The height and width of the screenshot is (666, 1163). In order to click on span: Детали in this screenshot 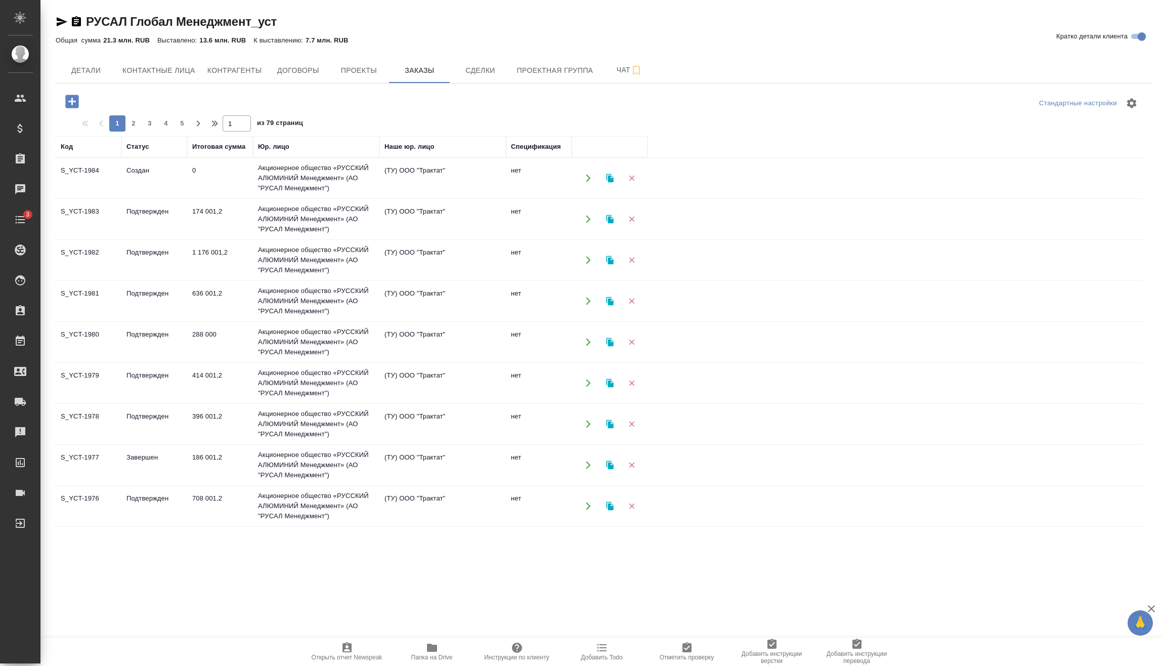, I will do `click(86, 70)`.